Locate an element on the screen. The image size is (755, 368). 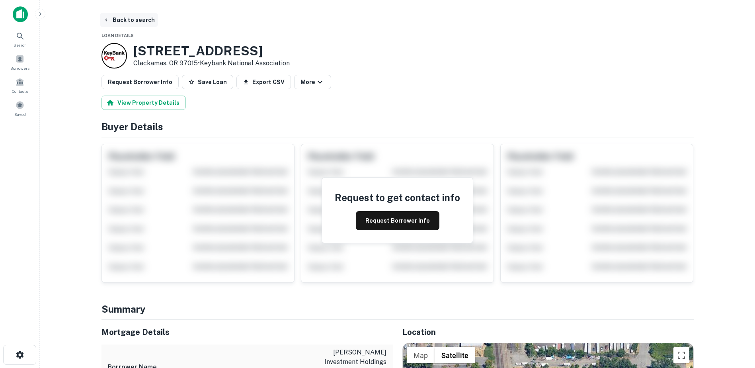
button: Show street map is located at coordinates (421, 355).